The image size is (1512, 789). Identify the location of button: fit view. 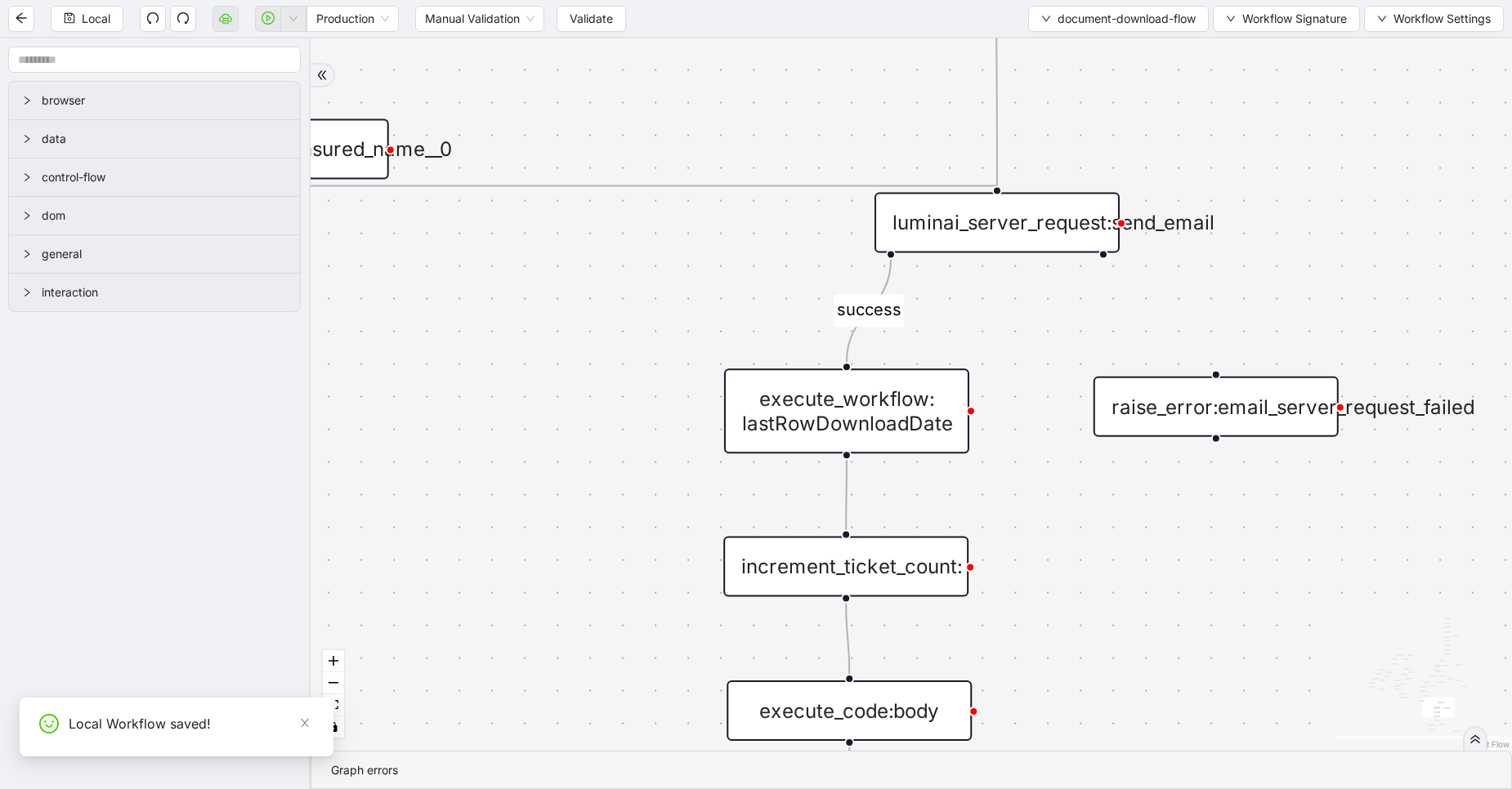
(334, 705).